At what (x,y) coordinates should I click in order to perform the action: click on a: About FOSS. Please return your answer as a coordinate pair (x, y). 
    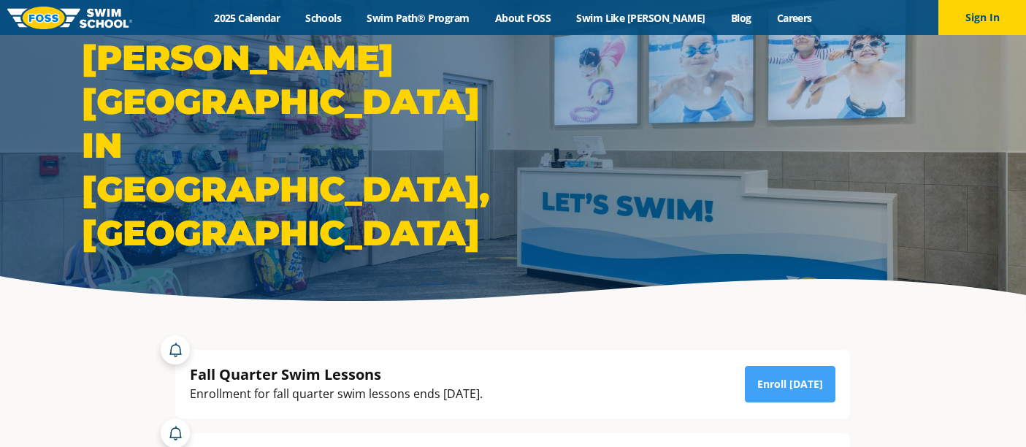
    Looking at the image, I should click on (523, 18).